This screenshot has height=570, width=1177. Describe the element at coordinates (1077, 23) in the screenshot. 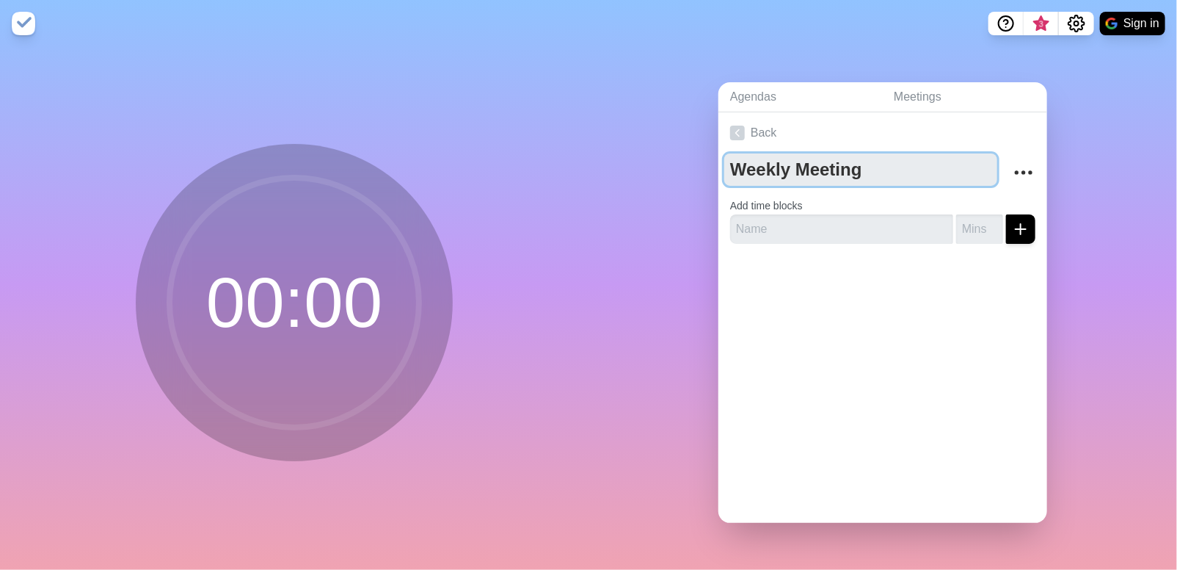

I see `button: Settings` at that location.